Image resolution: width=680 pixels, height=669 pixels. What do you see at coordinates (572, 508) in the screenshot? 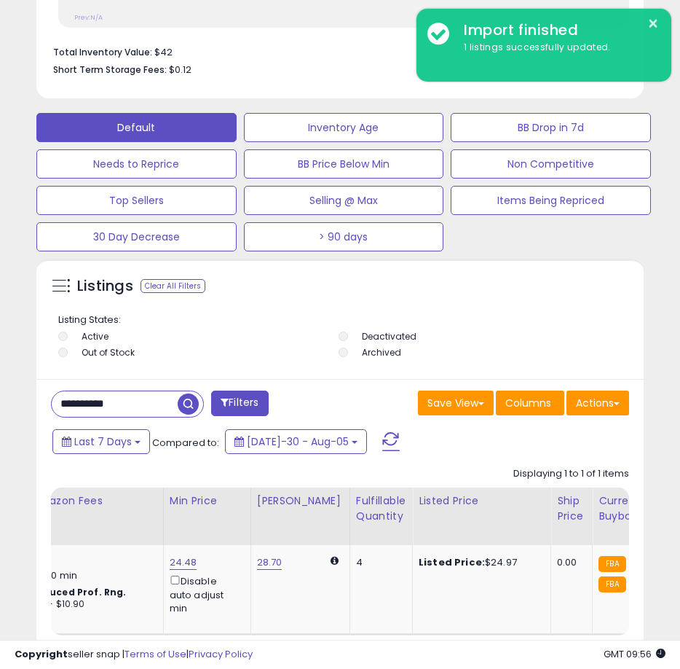
I see `div: Ship Price` at bounding box center [572, 508].